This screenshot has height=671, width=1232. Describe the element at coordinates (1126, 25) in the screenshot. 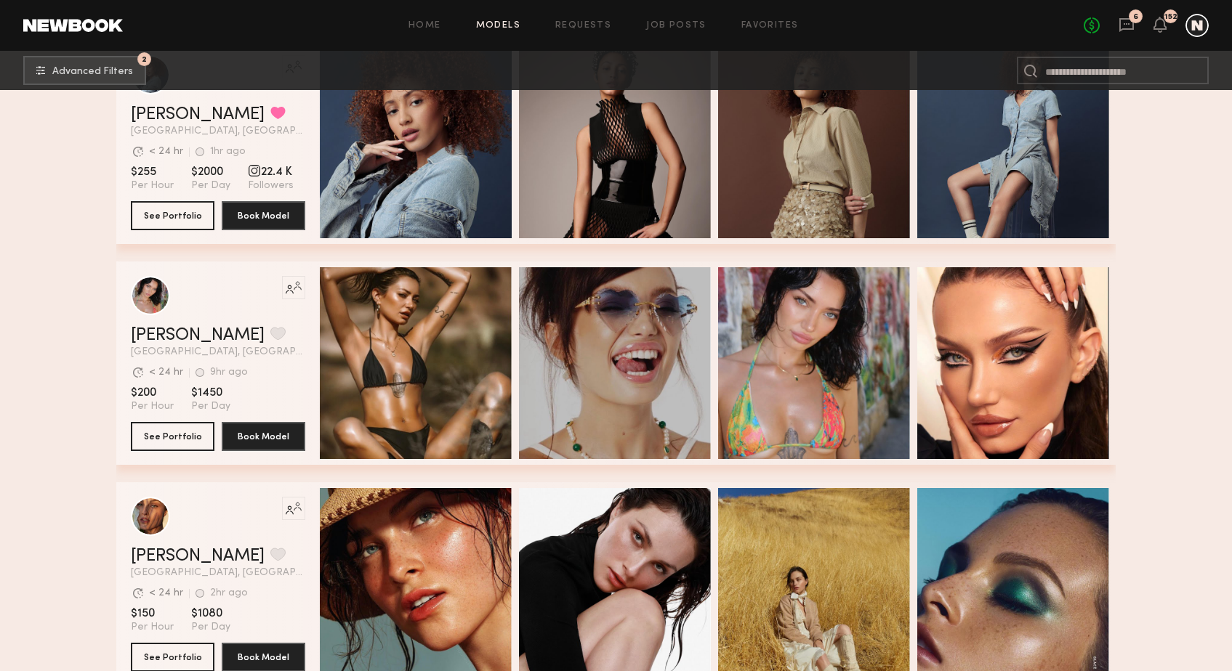

I see `a: 6` at that location.